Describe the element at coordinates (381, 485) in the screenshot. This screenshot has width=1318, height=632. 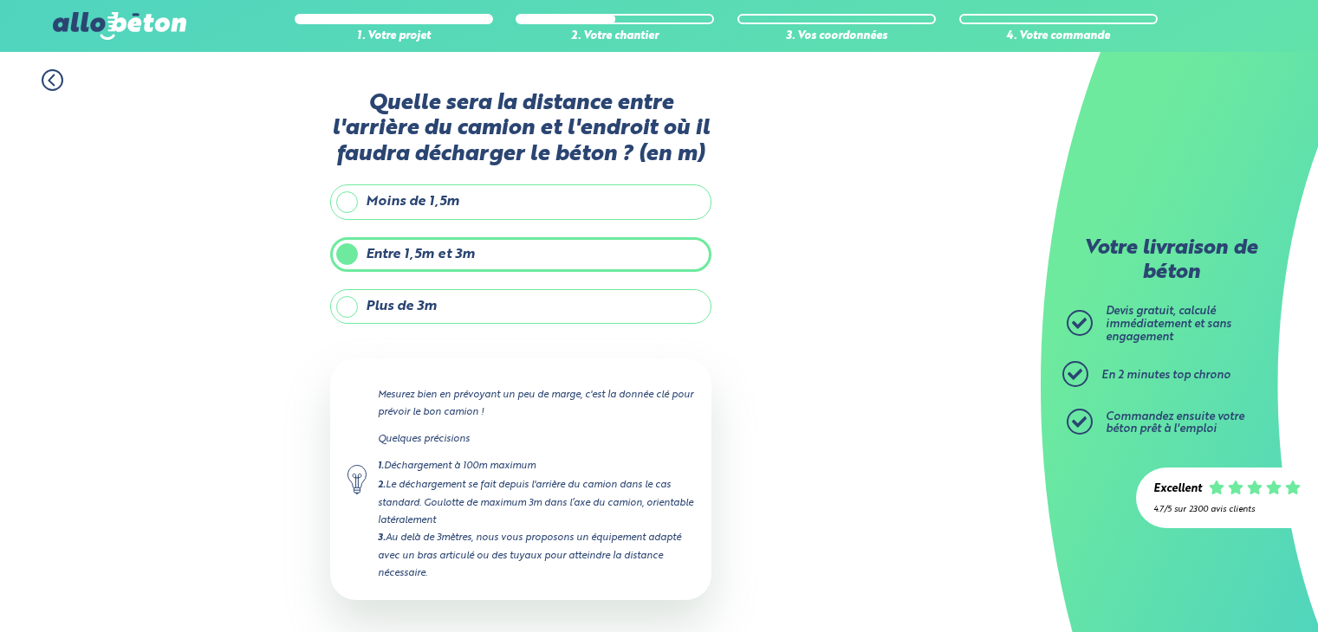
I see `strong: 2.` at that location.